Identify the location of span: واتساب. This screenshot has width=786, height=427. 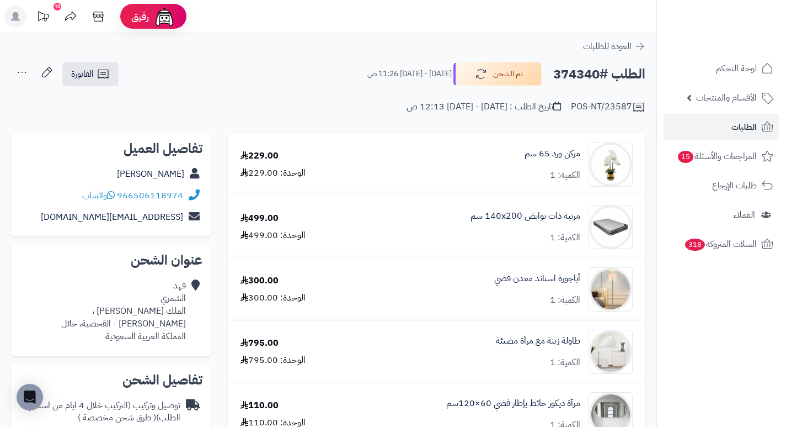
(98, 195).